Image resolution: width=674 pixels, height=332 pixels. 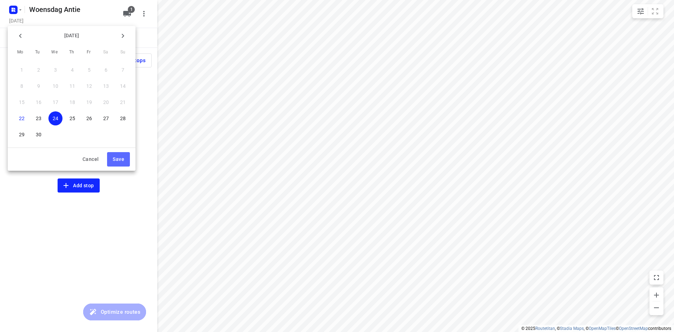 I want to click on p: 4, so click(x=72, y=70).